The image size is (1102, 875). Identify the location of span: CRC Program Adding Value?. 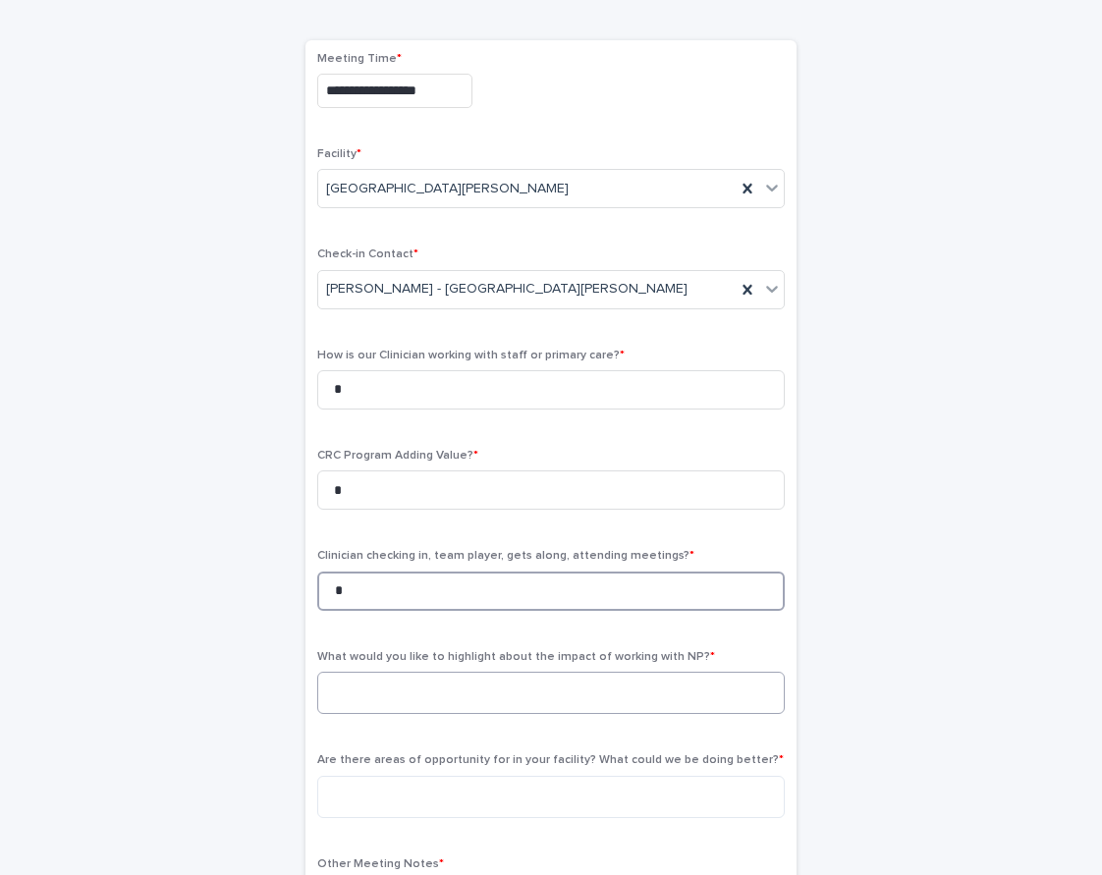
(398, 456).